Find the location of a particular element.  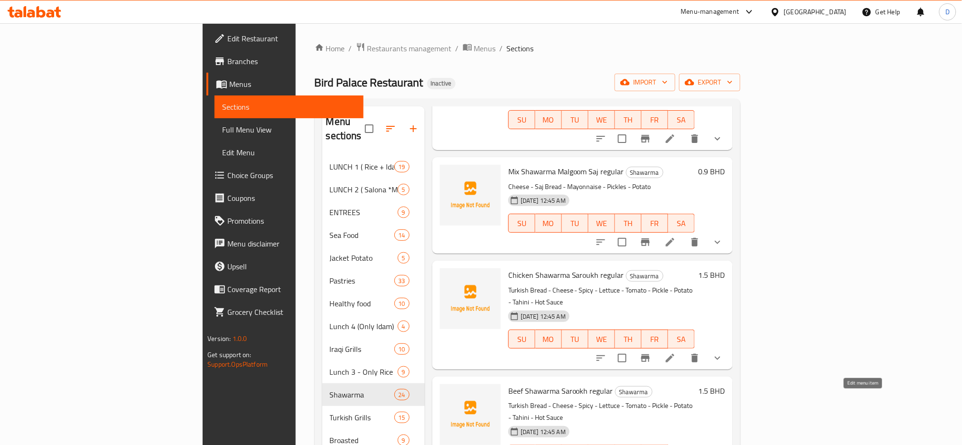

div: Menu-management is located at coordinates (710, 12).